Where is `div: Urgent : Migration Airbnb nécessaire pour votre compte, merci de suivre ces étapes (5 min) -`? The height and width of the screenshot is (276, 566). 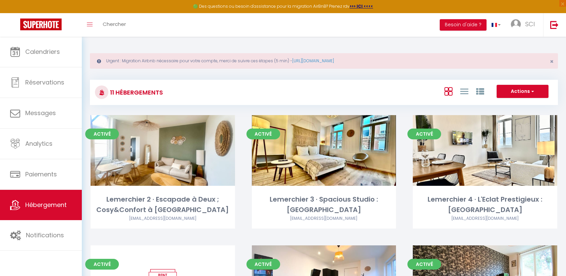 div: Urgent : Migration Airbnb nécessaire pour votre compte, merci de suivre ces étapes (5 min) - is located at coordinates (324, 61).